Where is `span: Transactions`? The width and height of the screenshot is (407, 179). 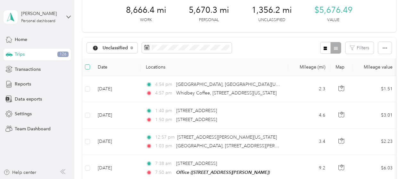 span: Transactions is located at coordinates (28, 69).